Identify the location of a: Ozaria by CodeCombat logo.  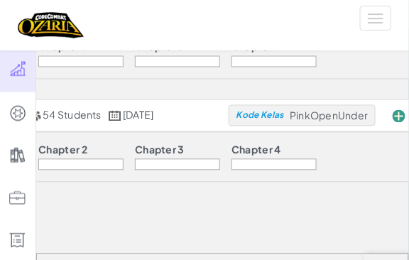
(50, 25).